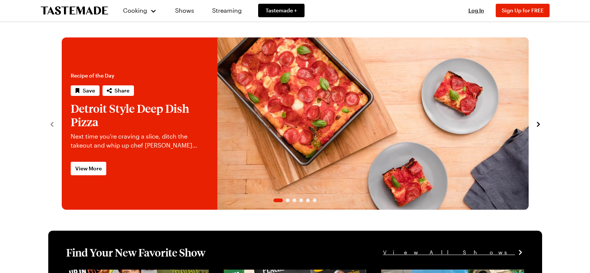  What do you see at coordinates (136, 252) in the screenshot?
I see `h1: Find Your New Favorite Show` at bounding box center [136, 252].